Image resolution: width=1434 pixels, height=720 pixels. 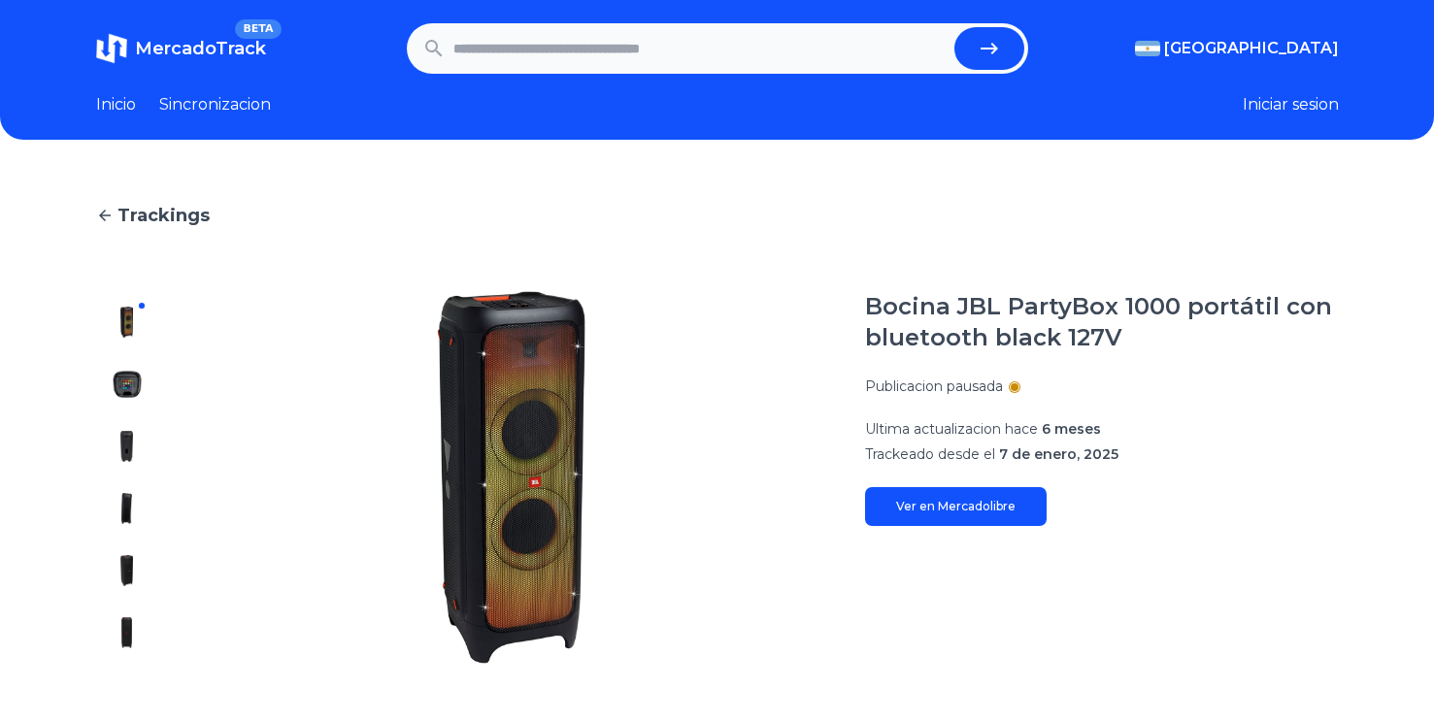 What do you see at coordinates (181, 49) in the screenshot?
I see `a: MercadoTrackBETA` at bounding box center [181, 49].